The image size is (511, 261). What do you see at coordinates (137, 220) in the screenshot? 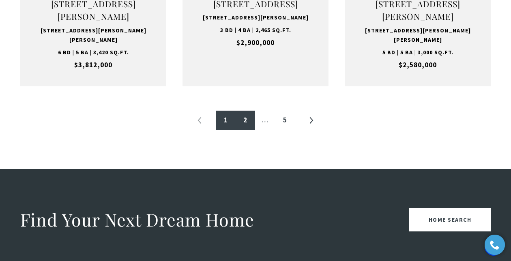
I see `h2: Find Your Next Dream Home` at bounding box center [137, 220].